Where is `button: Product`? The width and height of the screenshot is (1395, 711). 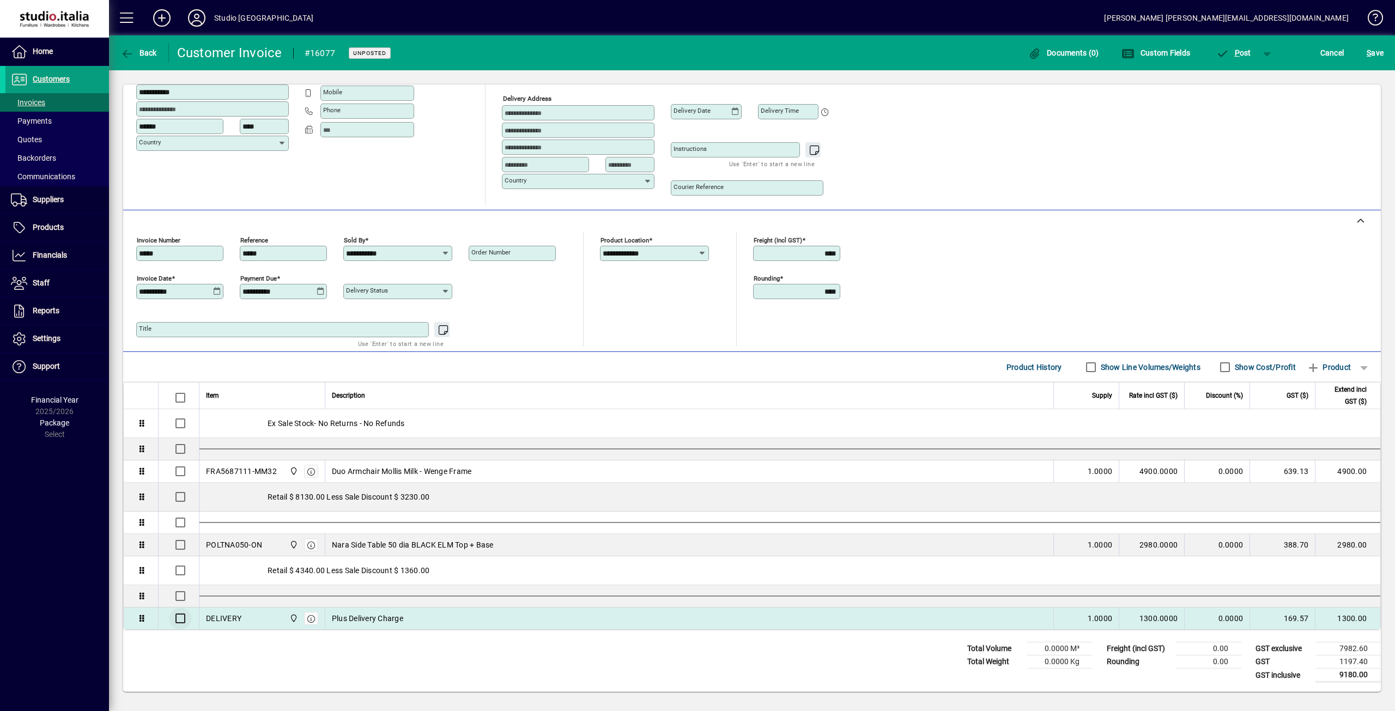
button: Product is located at coordinates (1329, 367).